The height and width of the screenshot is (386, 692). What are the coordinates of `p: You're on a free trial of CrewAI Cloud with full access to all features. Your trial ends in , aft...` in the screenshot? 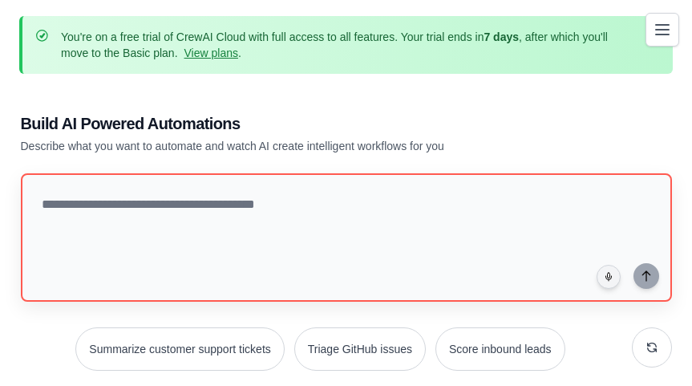 It's located at (347, 45).